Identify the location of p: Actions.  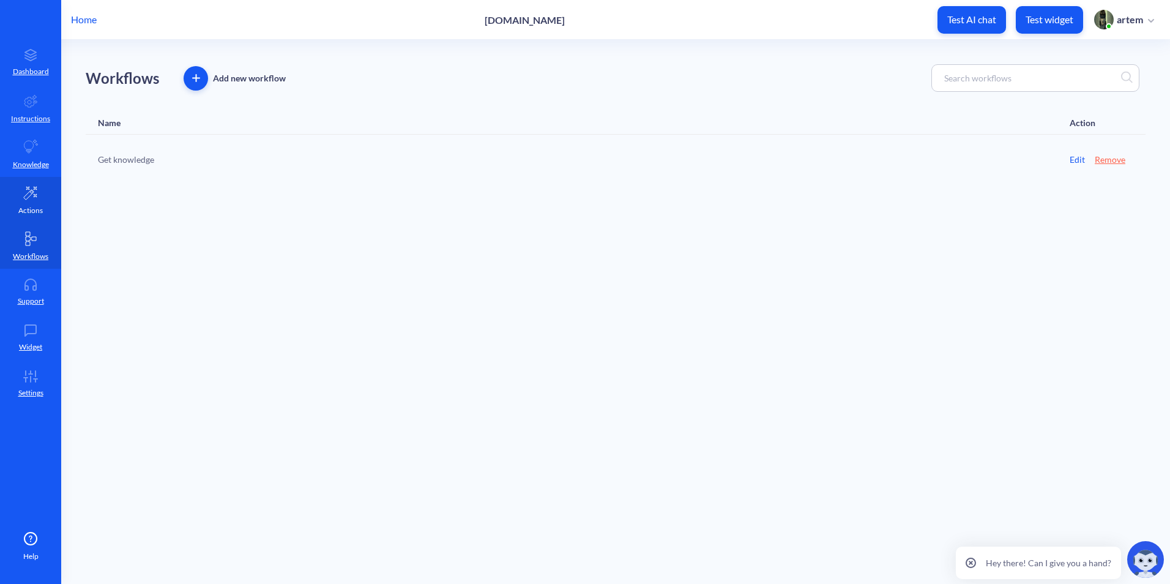
(31, 210).